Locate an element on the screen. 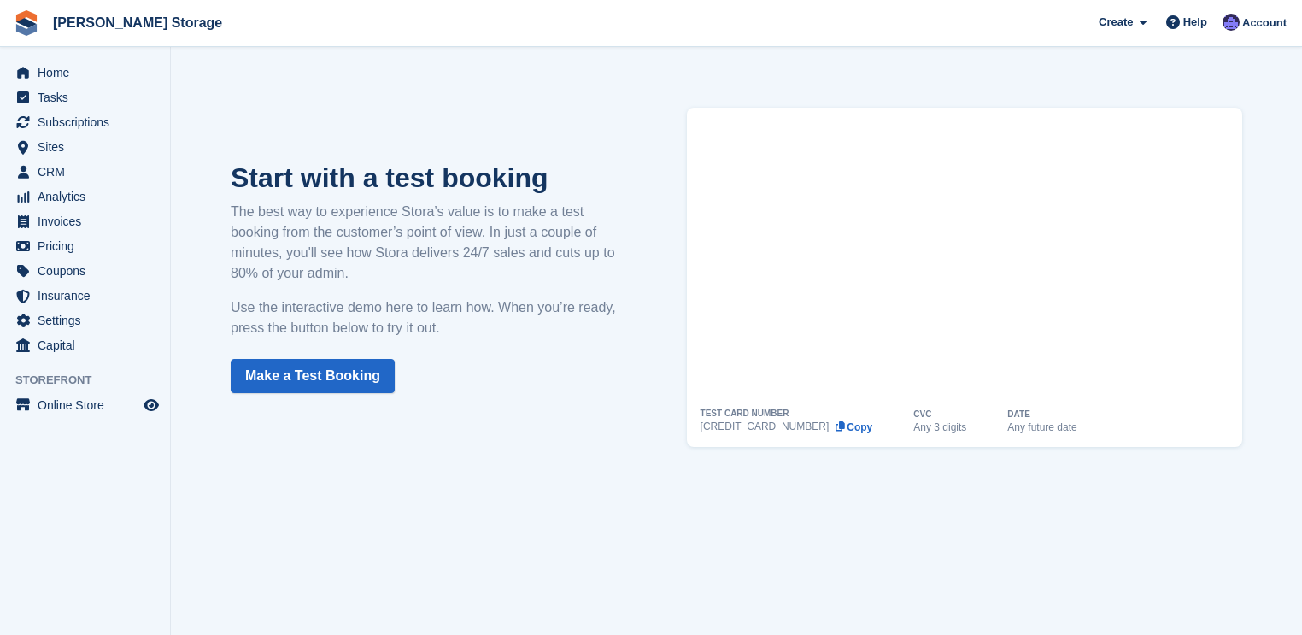 This screenshot has width=1302, height=635. button: Copy is located at coordinates (853, 427).